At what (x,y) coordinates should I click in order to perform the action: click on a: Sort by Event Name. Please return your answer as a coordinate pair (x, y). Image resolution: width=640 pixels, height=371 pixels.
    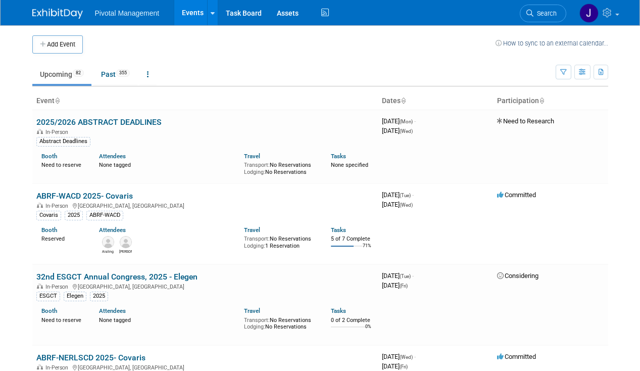
    Looking at the image, I should click on (57, 100).